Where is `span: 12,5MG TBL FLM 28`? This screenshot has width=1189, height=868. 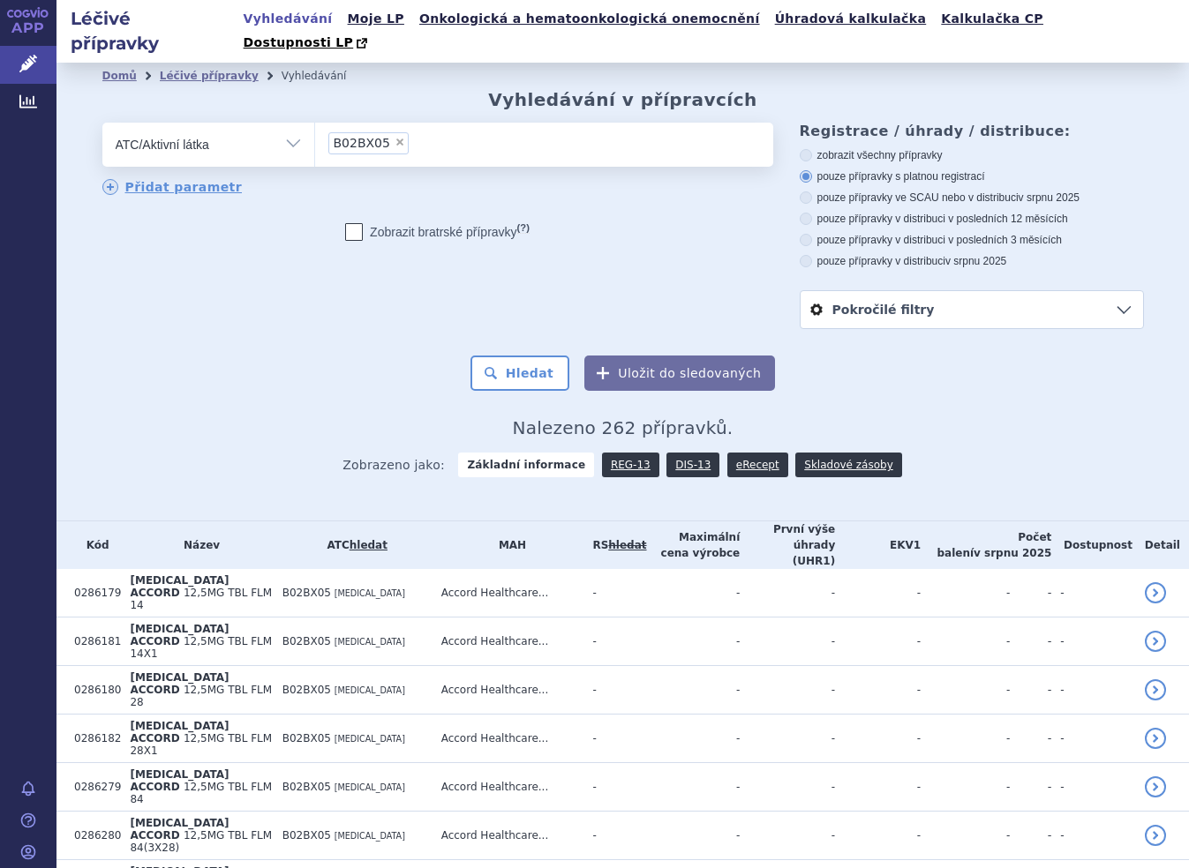
span: 12,5MG TBL FLM 28 is located at coordinates (200, 696).